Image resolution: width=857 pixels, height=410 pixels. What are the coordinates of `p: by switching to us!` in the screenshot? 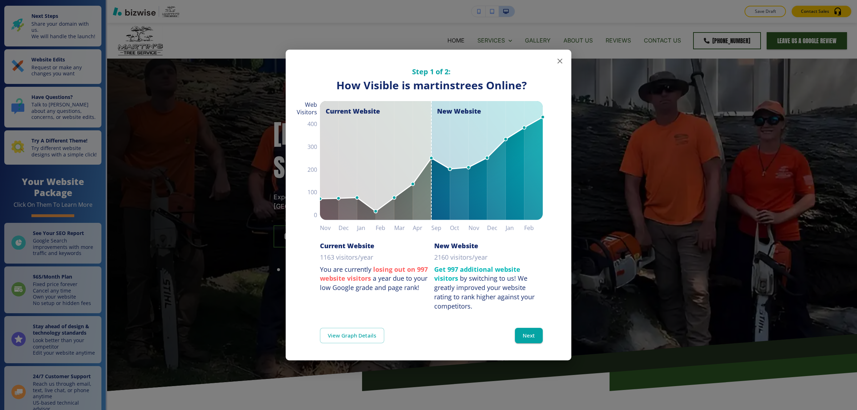 It's located at (489, 288).